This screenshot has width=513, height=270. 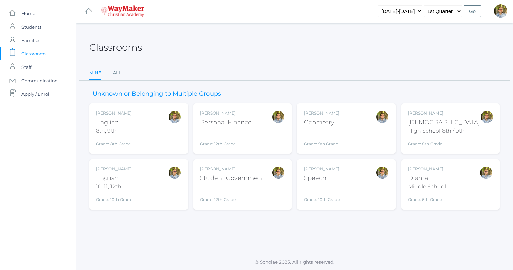 I want to click on span: Families, so click(x=31, y=40).